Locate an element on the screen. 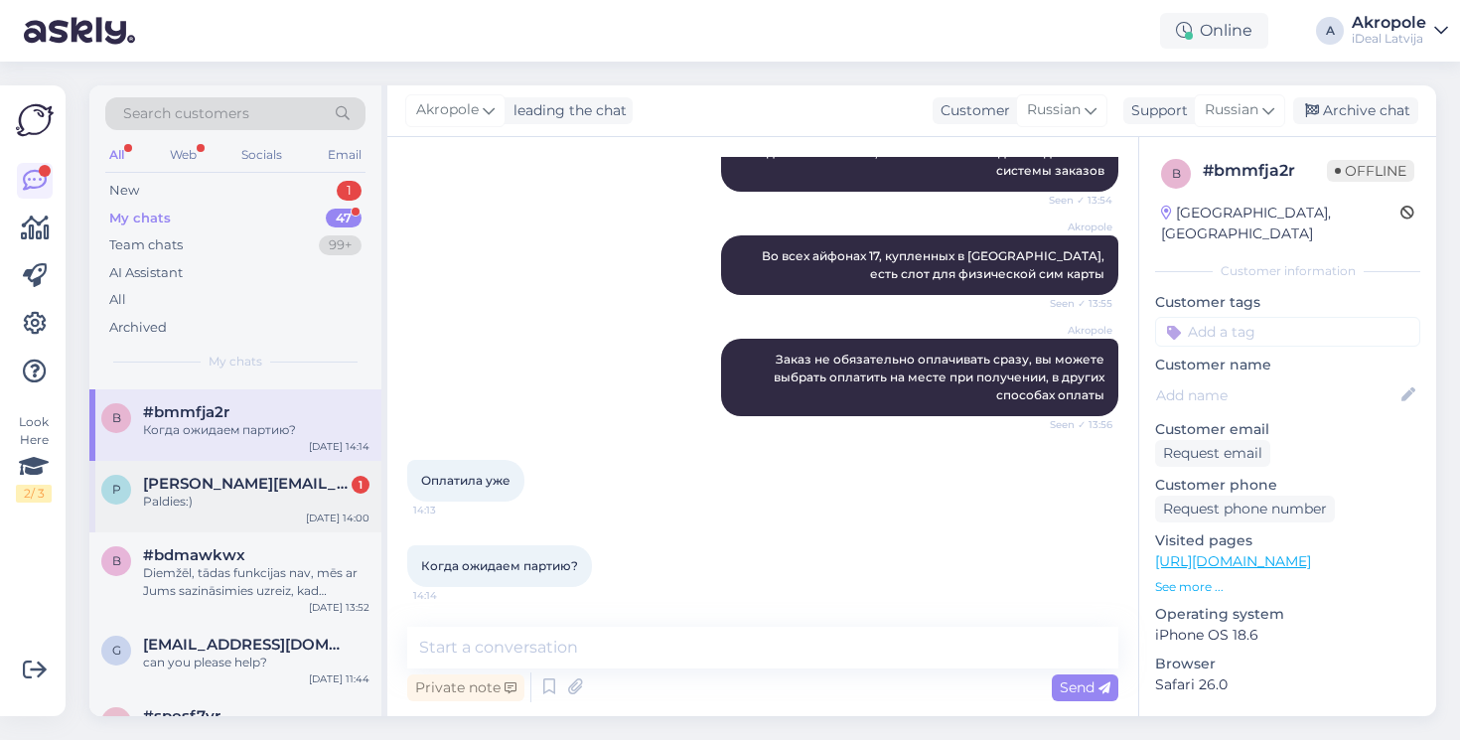  div: Archive chat is located at coordinates (1355, 110).